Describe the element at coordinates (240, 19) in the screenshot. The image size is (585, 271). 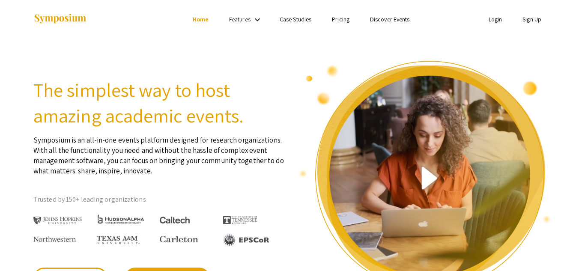
I see `a: Features` at that location.